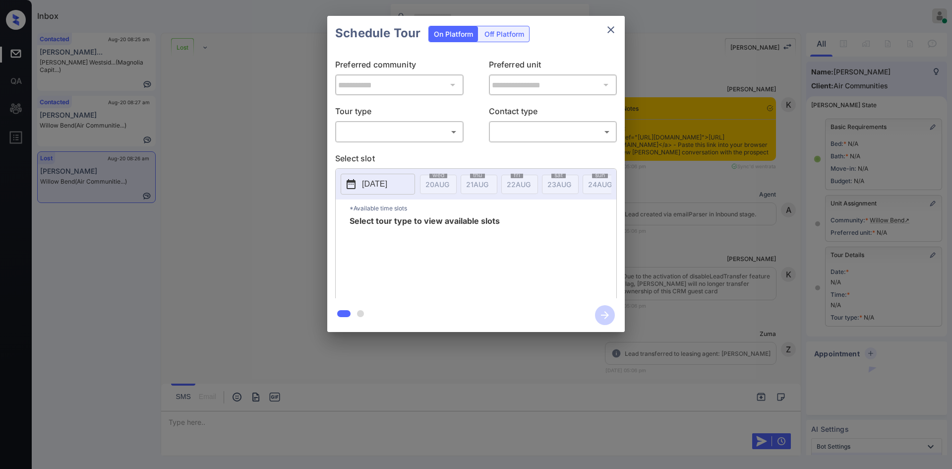 Image resolution: width=952 pixels, height=469 pixels. Describe the element at coordinates (483, 208) in the screenshot. I see `p: *Available time slots` at that location.